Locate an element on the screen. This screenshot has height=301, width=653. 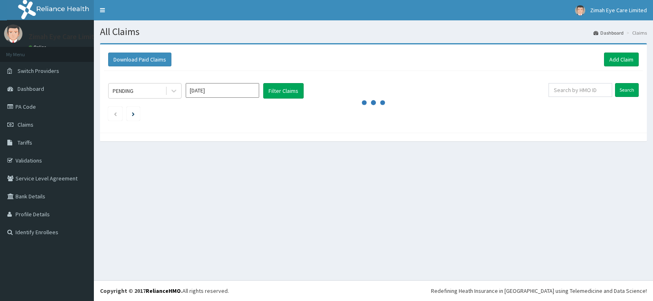
button: Filter Claims is located at coordinates (283, 91).